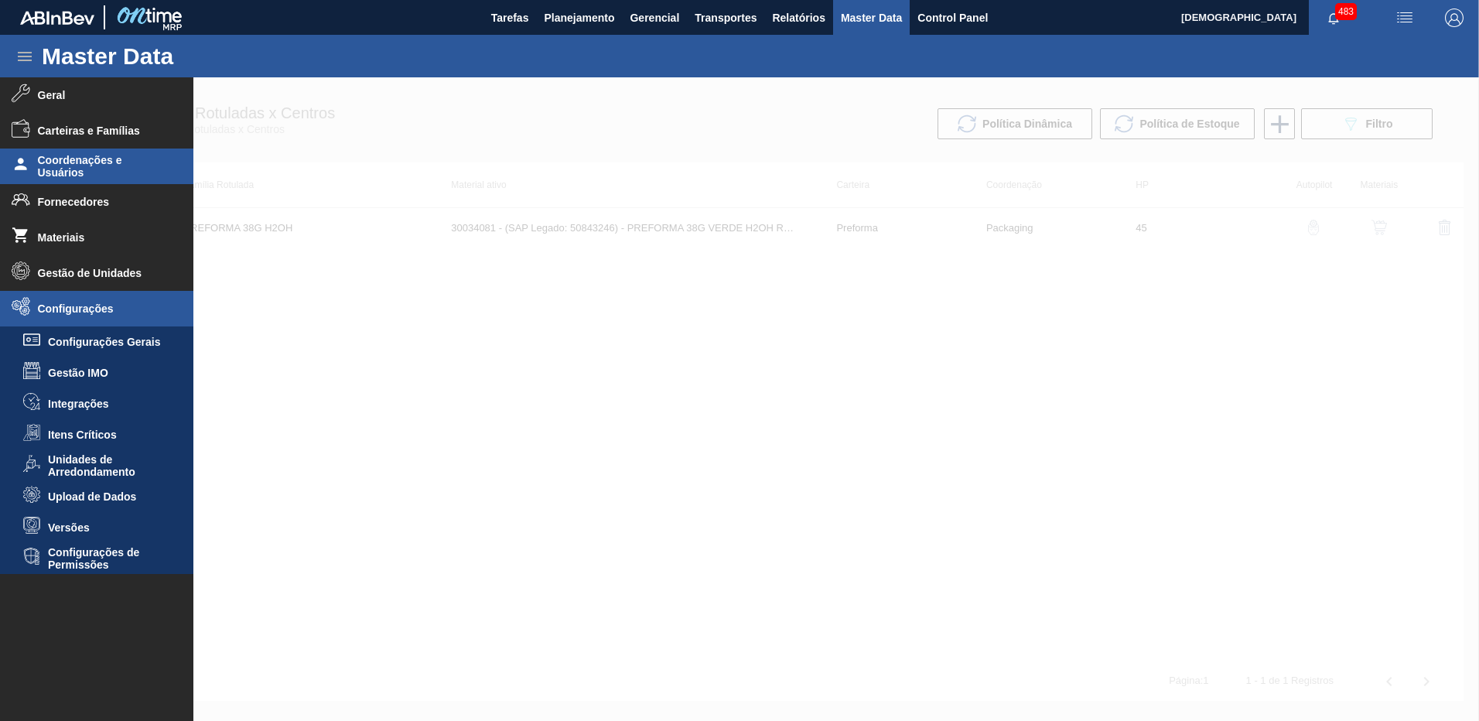 This screenshot has height=721, width=1479. What do you see at coordinates (1333, 18) in the screenshot?
I see `button: Notificações` at bounding box center [1333, 18].